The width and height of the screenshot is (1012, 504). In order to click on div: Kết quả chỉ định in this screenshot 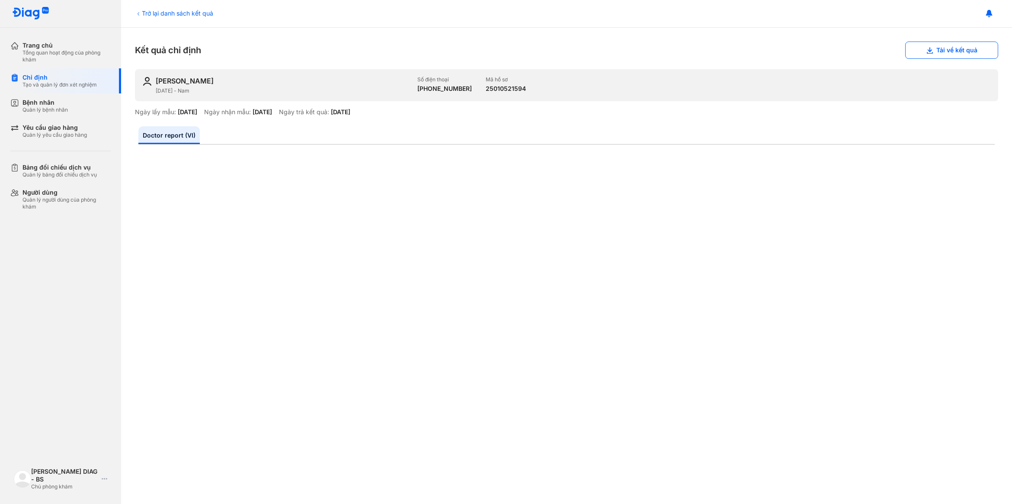, I will do `click(566, 50)`.